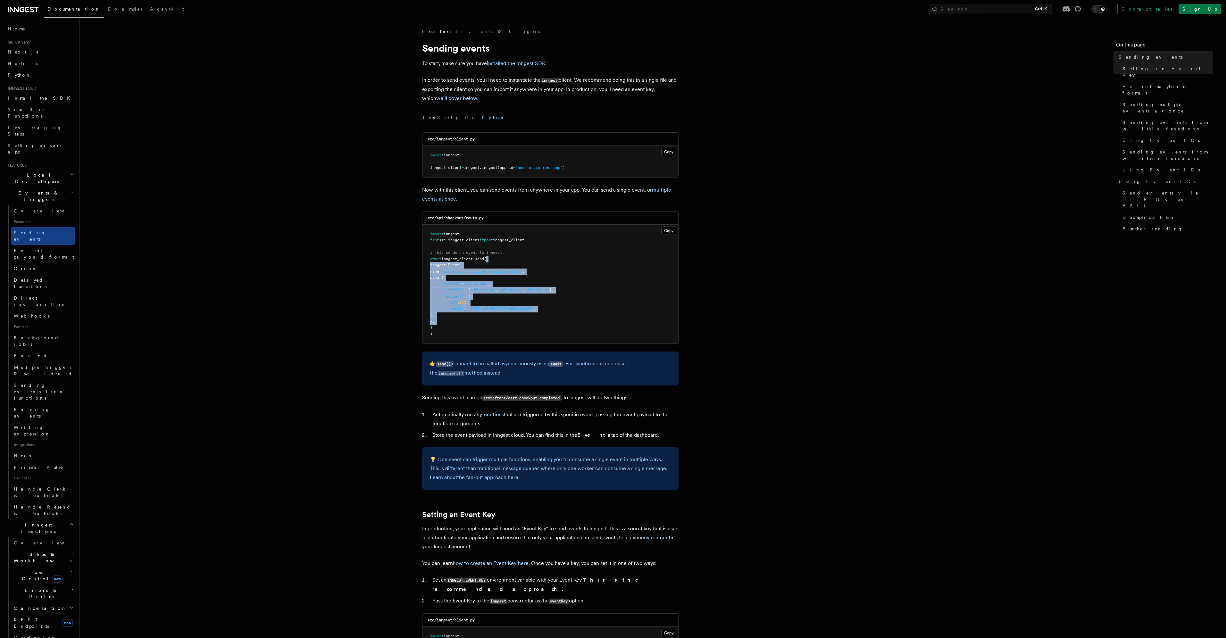  What do you see at coordinates (556, 364) in the screenshot?
I see `code: await` at bounding box center [556, 364].